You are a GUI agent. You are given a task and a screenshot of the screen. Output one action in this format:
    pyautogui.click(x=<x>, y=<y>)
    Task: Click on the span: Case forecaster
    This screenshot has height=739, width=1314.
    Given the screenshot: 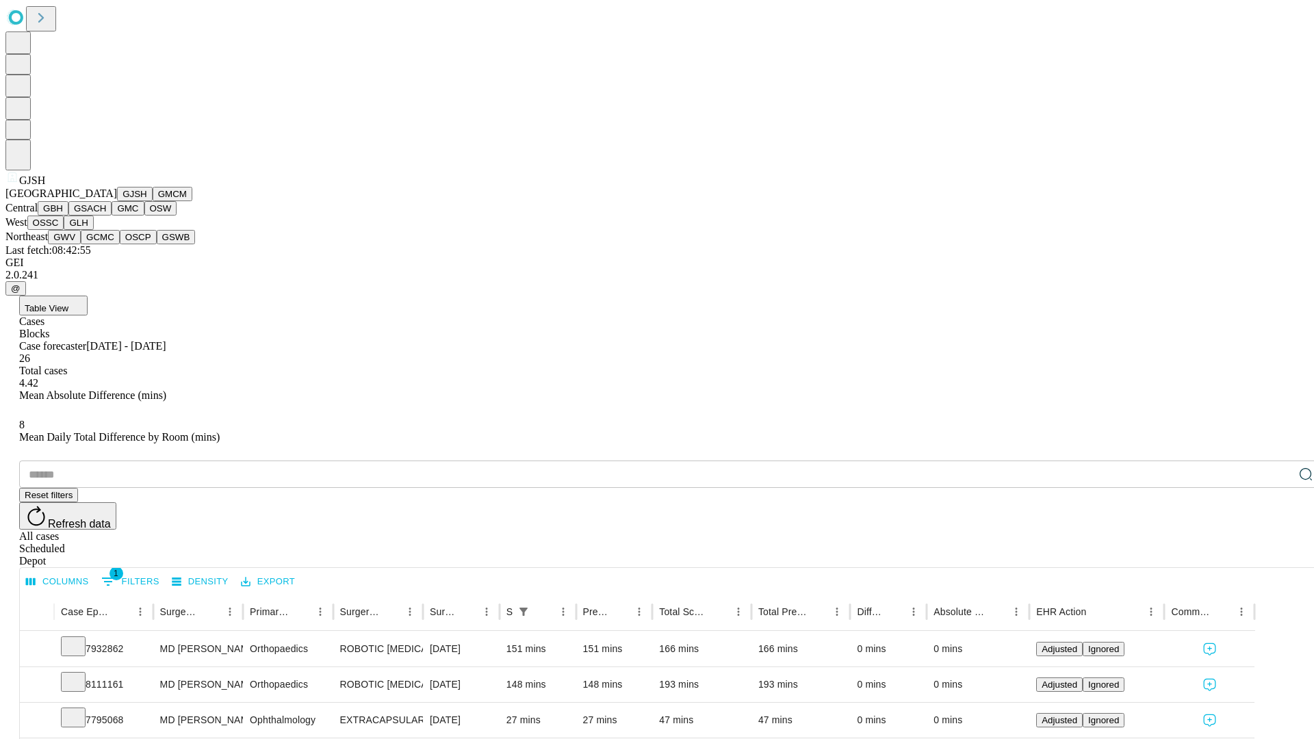 What is the action you would take?
    pyautogui.click(x=53, y=346)
    